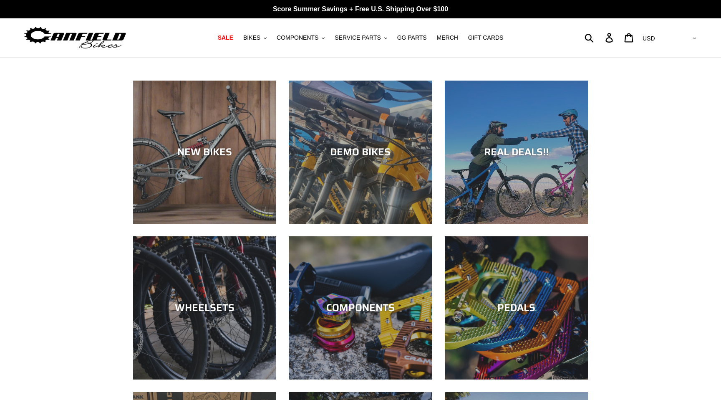 The image size is (721, 400). I want to click on span: BIKES, so click(252, 38).